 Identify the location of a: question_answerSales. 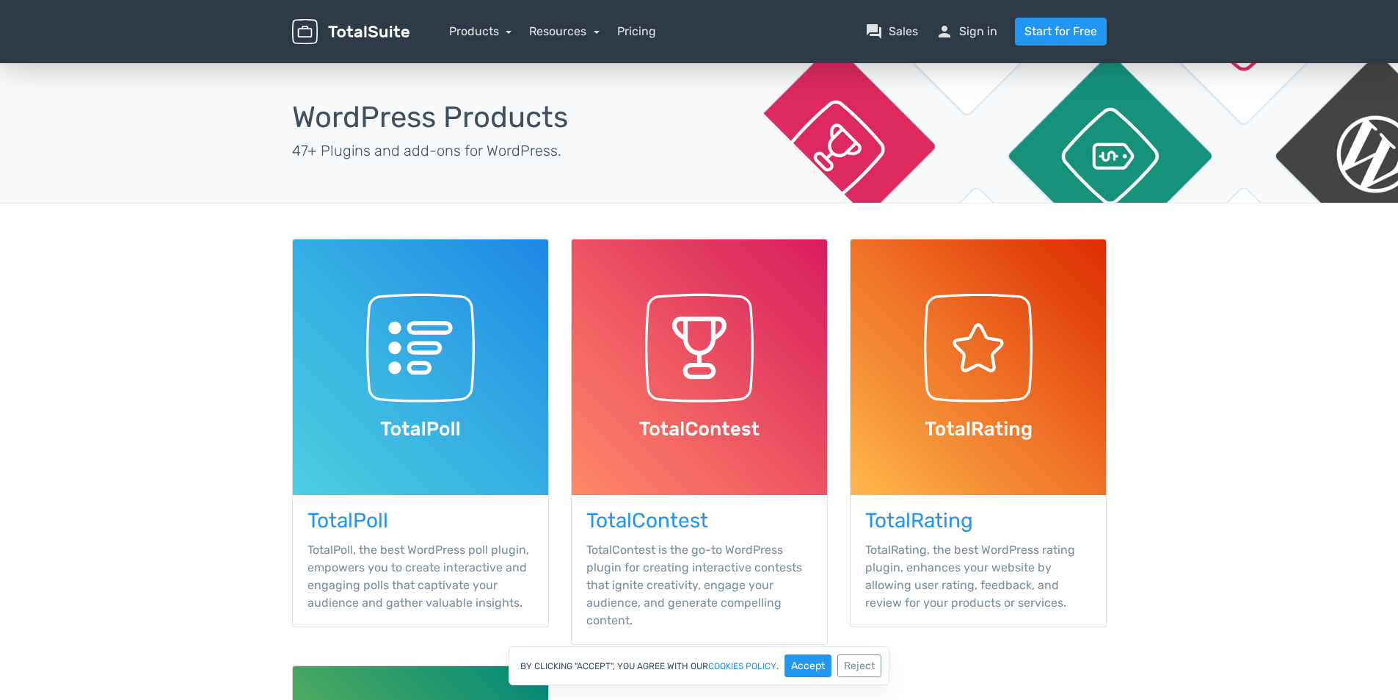
(892, 32).